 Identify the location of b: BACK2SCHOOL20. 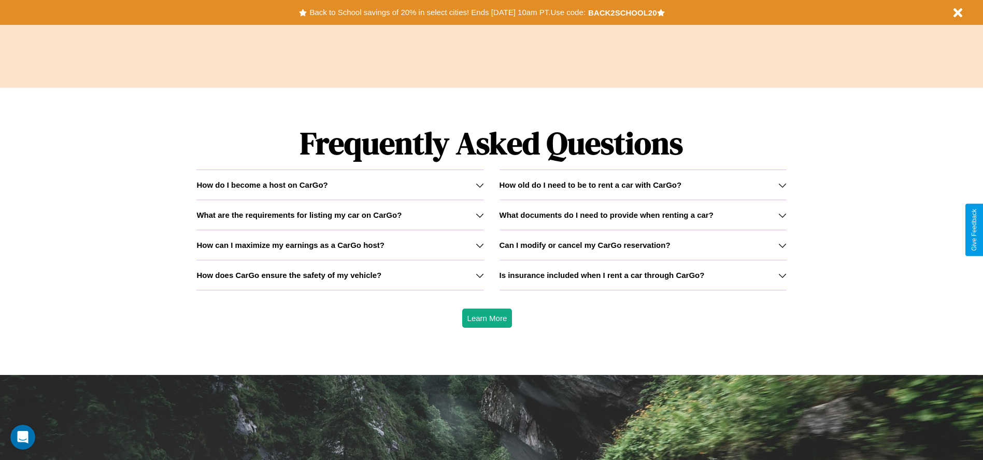
(622, 12).